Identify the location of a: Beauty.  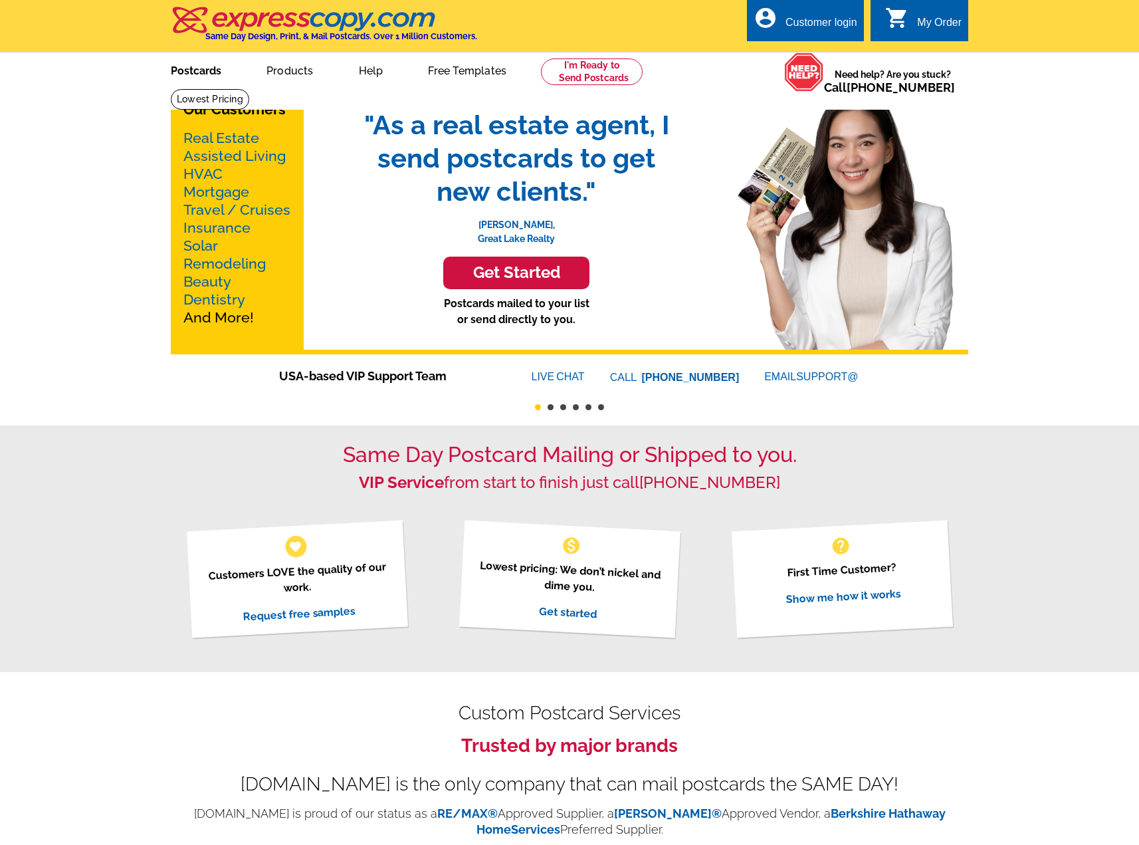
(207, 281).